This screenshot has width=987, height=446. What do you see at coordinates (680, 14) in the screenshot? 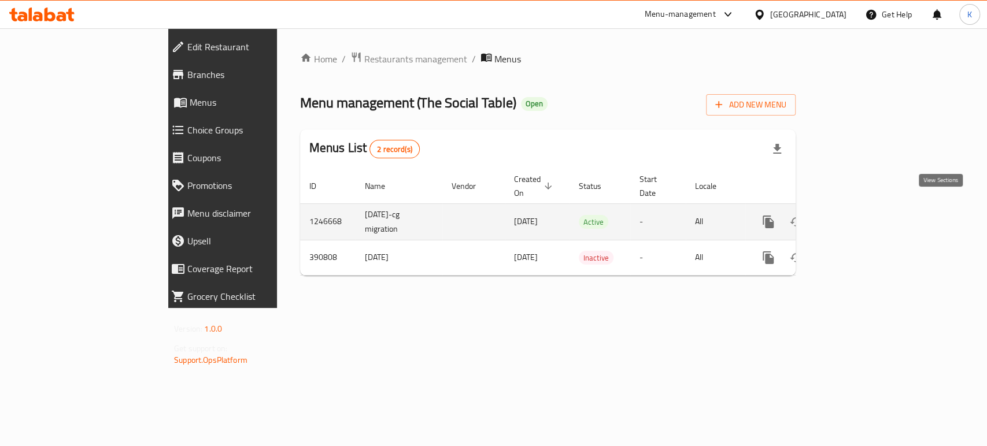
I see `div: Menu-management` at bounding box center [680, 14].